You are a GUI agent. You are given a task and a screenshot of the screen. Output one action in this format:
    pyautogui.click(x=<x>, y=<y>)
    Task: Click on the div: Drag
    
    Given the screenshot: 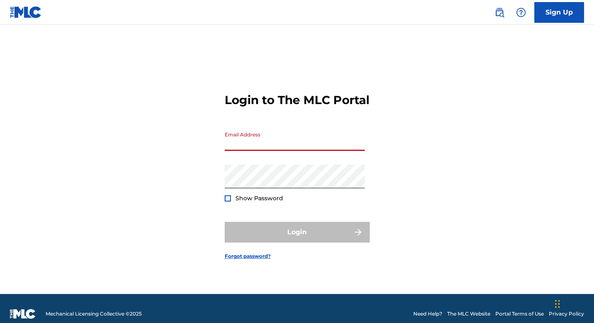 What is the action you would take?
    pyautogui.click(x=558, y=304)
    